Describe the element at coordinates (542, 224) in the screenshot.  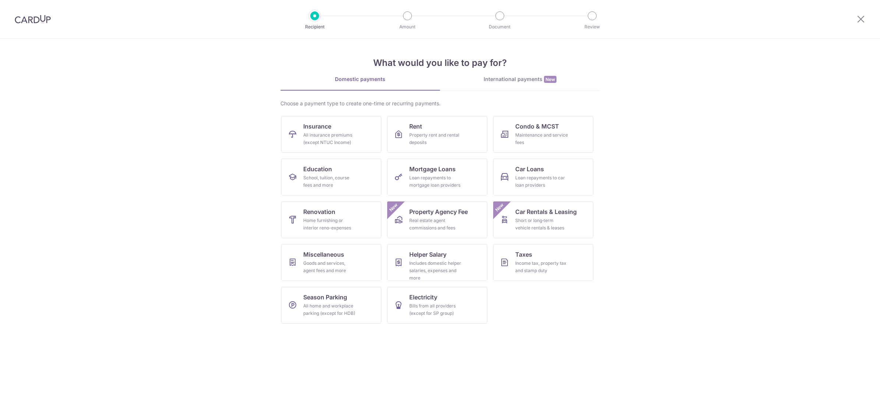
I see `div: Short or long‑term vehicle rentals & leases` at that location.